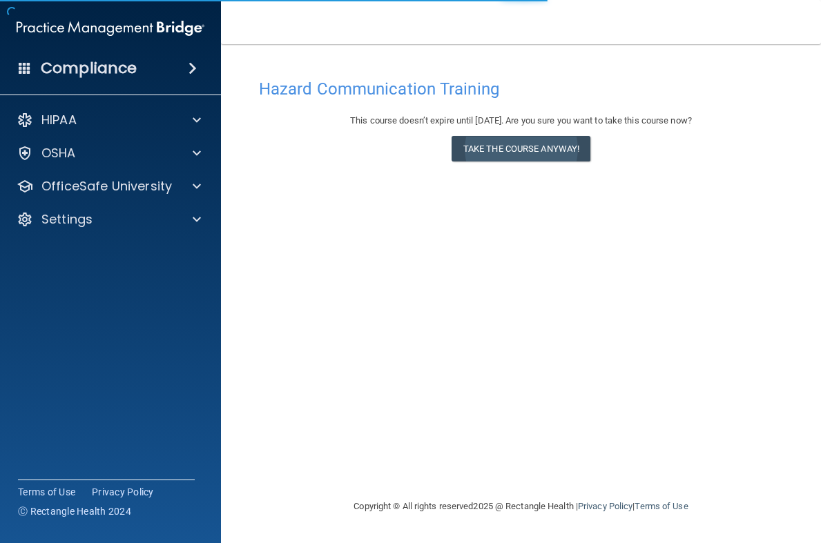  What do you see at coordinates (59, 153) in the screenshot?
I see `p: OSHA` at bounding box center [59, 153].